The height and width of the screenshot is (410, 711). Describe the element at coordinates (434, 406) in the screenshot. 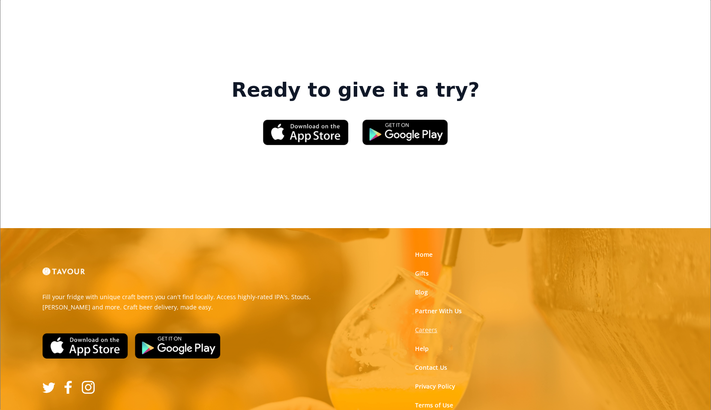

I see `a: Terms of Use` at that location.